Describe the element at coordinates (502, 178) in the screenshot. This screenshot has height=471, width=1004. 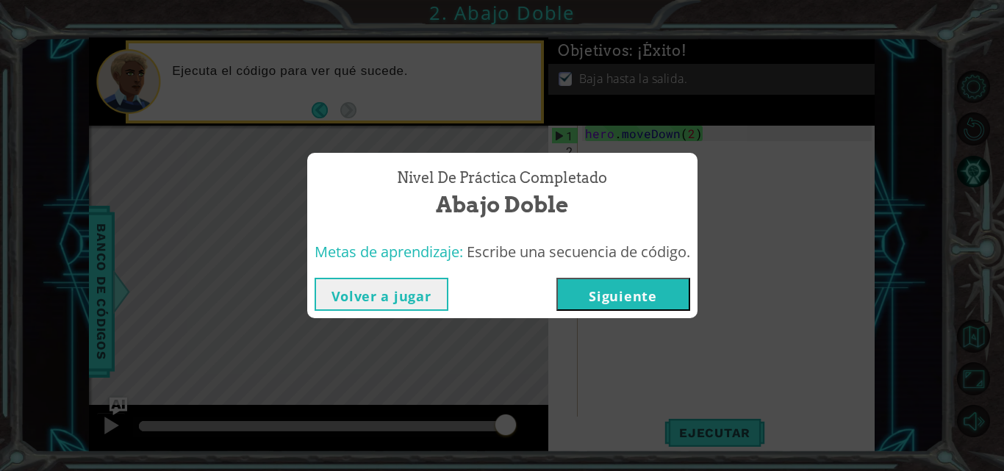
I see `span: Nivel de práctica Completado` at that location.